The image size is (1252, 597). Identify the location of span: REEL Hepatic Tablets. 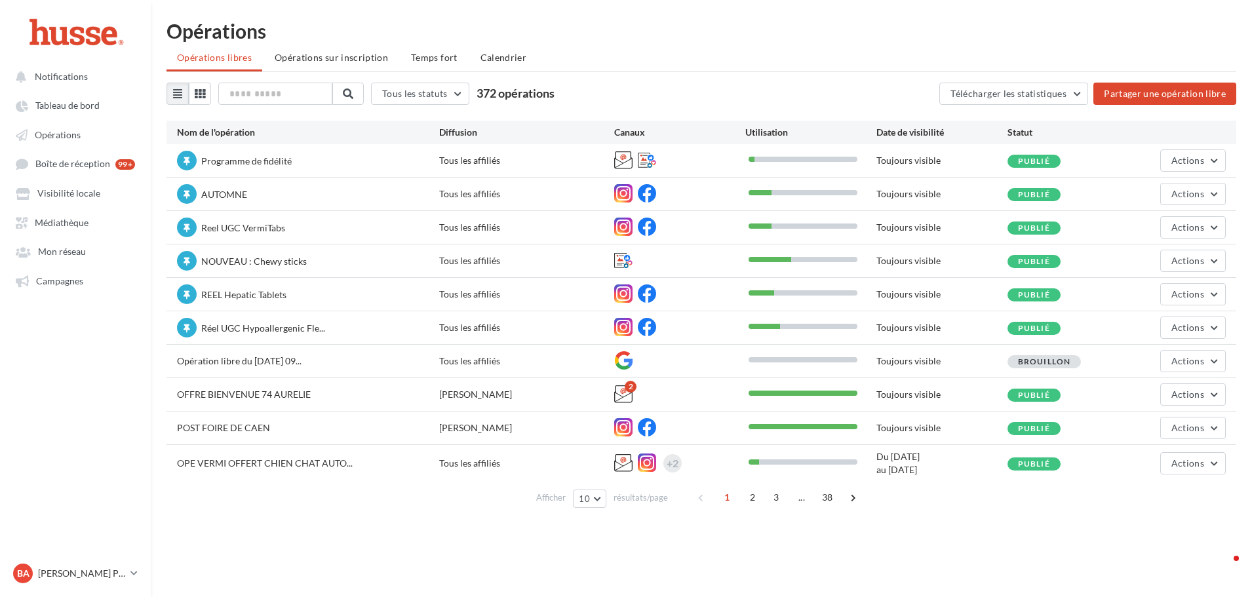
(244, 294).